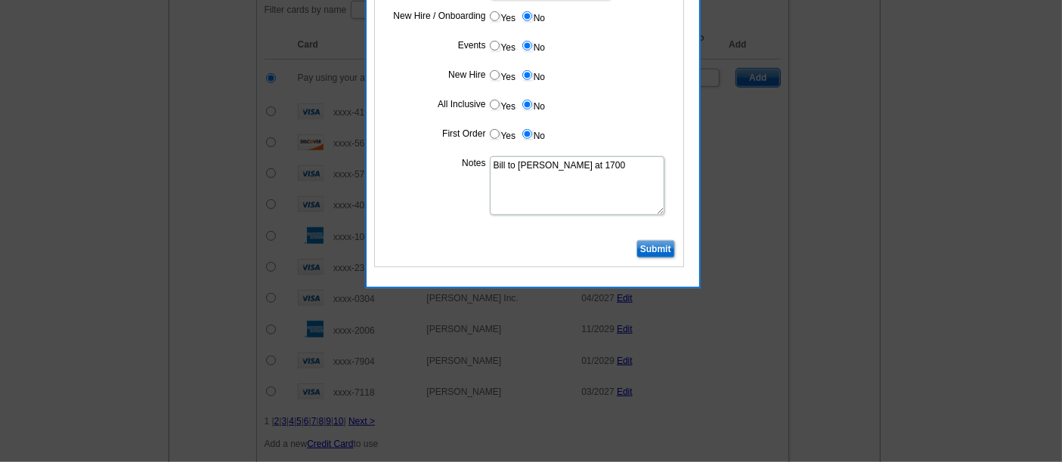  I want to click on input: Submit, so click(655, 249).